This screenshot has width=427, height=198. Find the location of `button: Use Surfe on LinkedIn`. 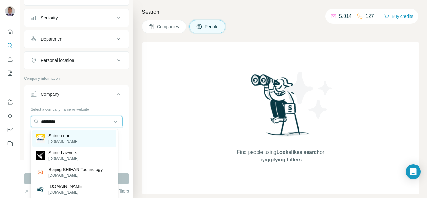

button: Use Surfe on LinkedIn is located at coordinates (10, 102).